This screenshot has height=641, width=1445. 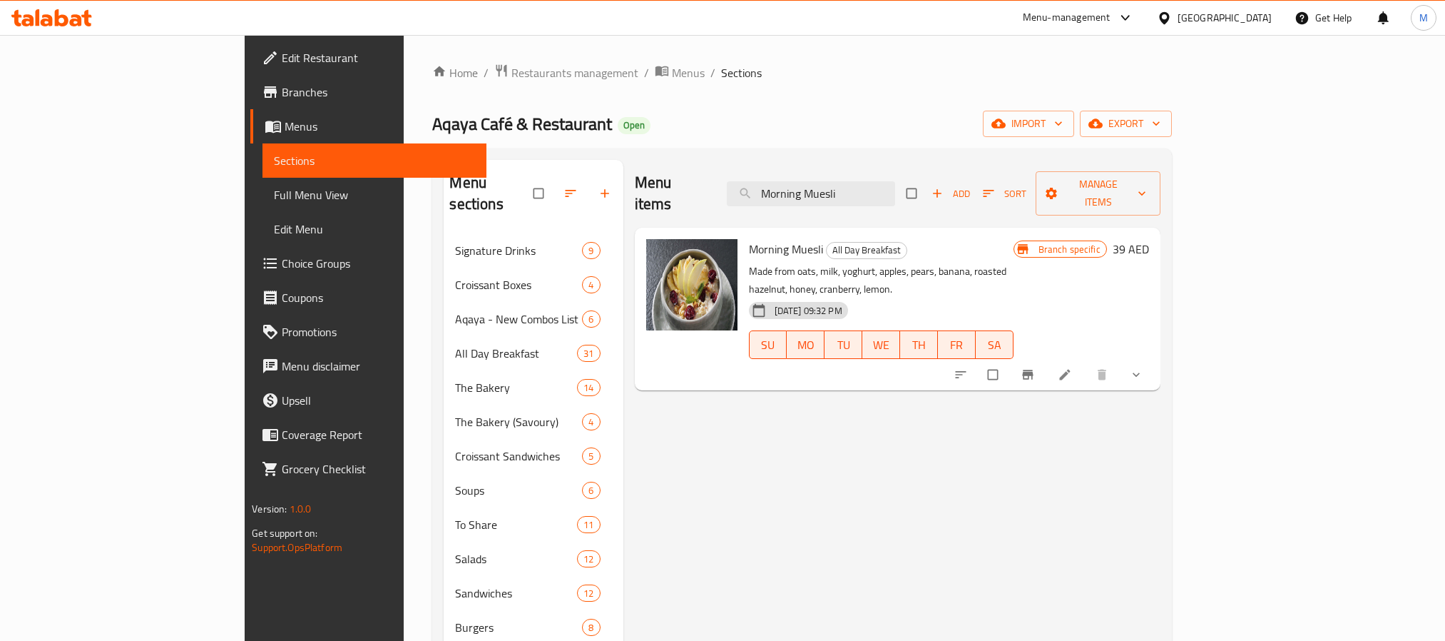 What do you see at coordinates (519, 627) in the screenshot?
I see `div: Burgers` at bounding box center [519, 627].